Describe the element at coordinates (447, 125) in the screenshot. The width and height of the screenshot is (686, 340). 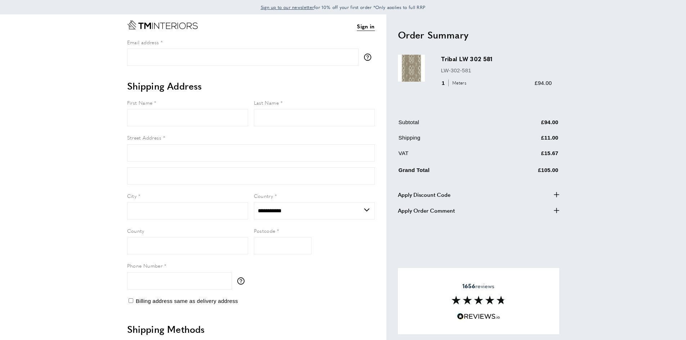
I see `td: Subtotal` at that location.